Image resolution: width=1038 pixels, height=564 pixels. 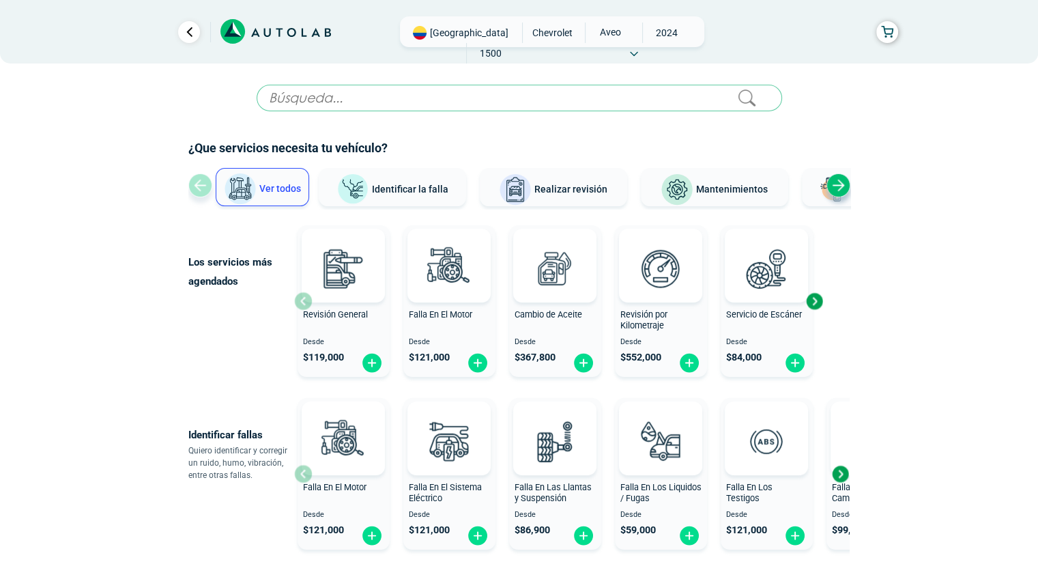 I want to click on span: Revisión General, so click(x=335, y=314).